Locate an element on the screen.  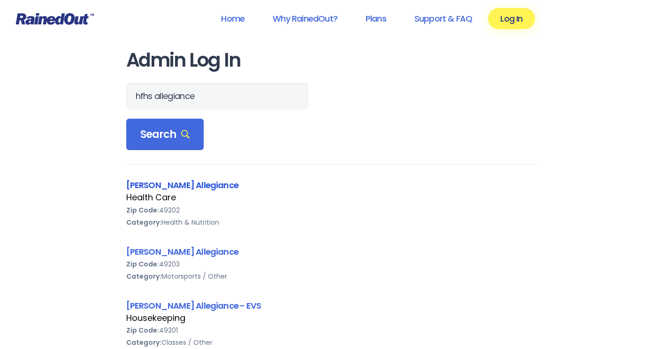
div: Search is located at coordinates (165, 135).